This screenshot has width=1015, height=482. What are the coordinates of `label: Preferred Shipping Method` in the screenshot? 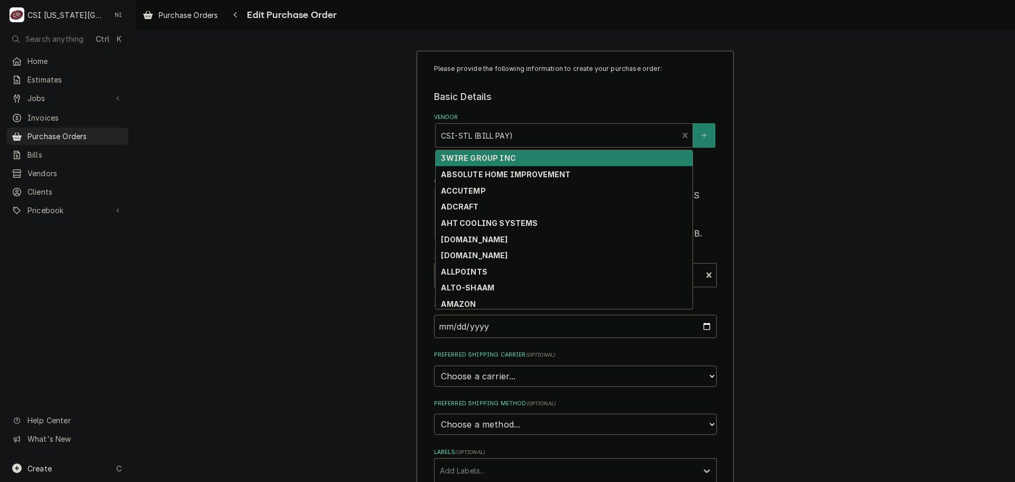 It's located at (575, 403).